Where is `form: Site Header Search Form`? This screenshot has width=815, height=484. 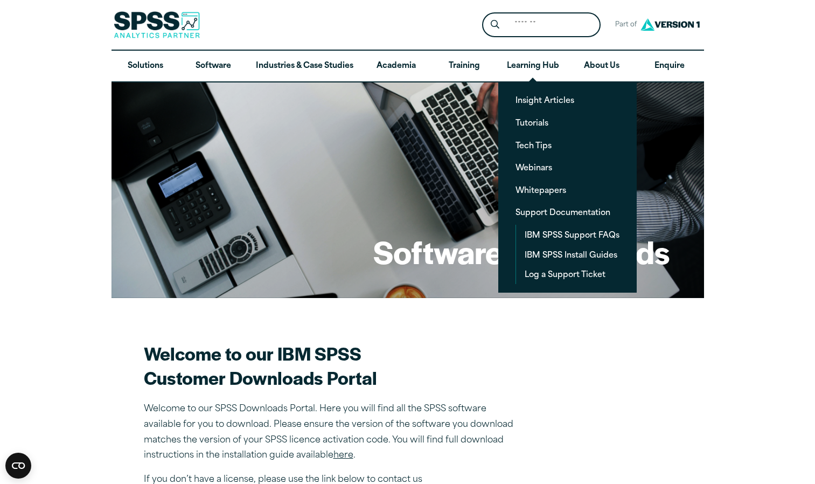
form: Site Header Search Form is located at coordinates (542, 25).